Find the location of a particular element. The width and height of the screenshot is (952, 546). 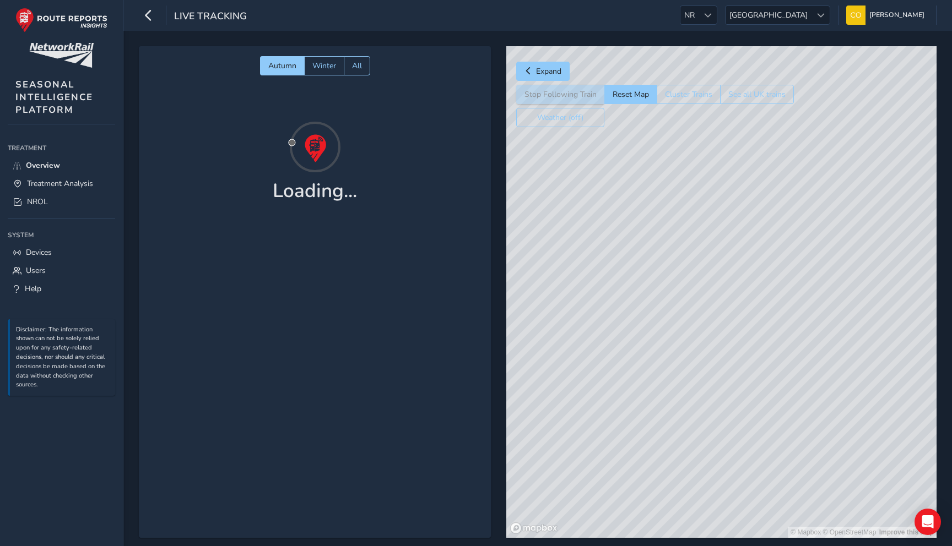

p: Disclaimer: The information shown can not be solely relied upon for any safety-related decisions,... is located at coordinates (63, 358).